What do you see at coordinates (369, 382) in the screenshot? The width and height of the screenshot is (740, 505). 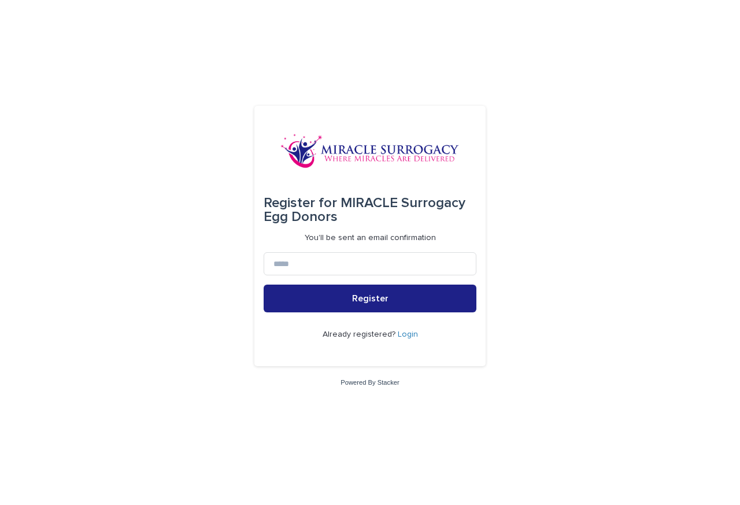 I see `a: Powered By Stacker` at bounding box center [369, 382].